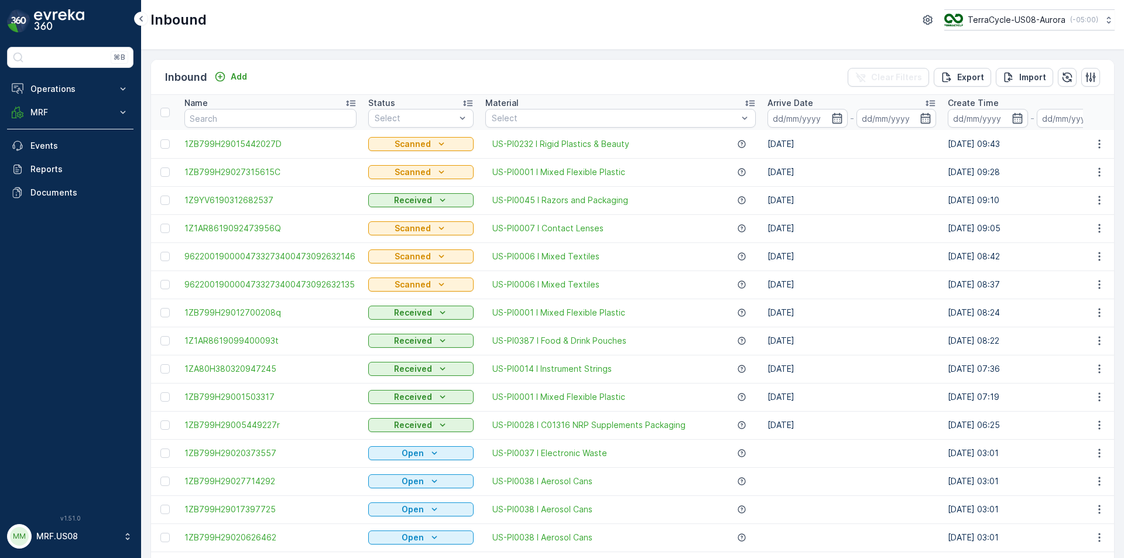  I want to click on span: 1ZB799H29017397725, so click(271, 510).